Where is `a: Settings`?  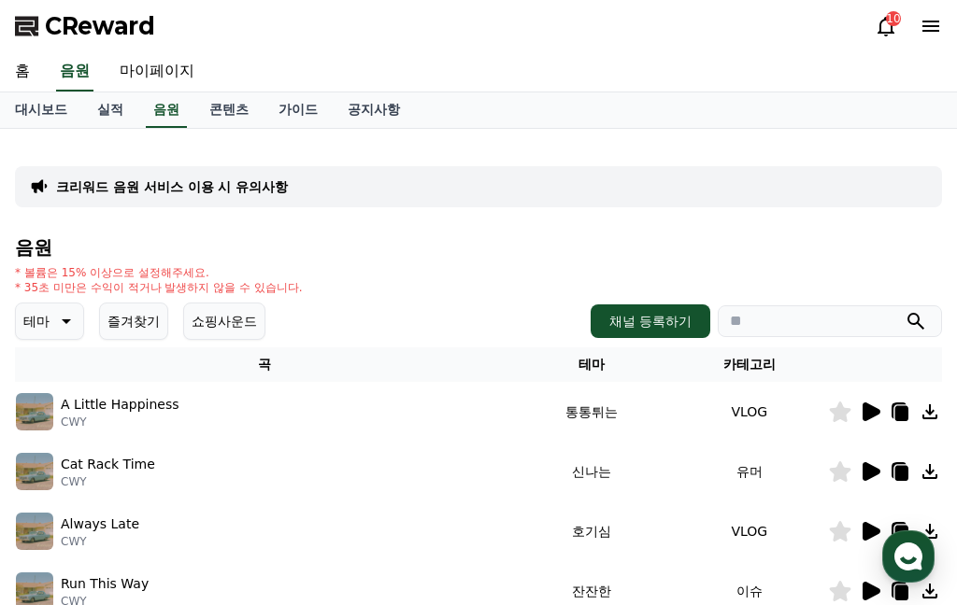 a: Settings is located at coordinates (300, 474).